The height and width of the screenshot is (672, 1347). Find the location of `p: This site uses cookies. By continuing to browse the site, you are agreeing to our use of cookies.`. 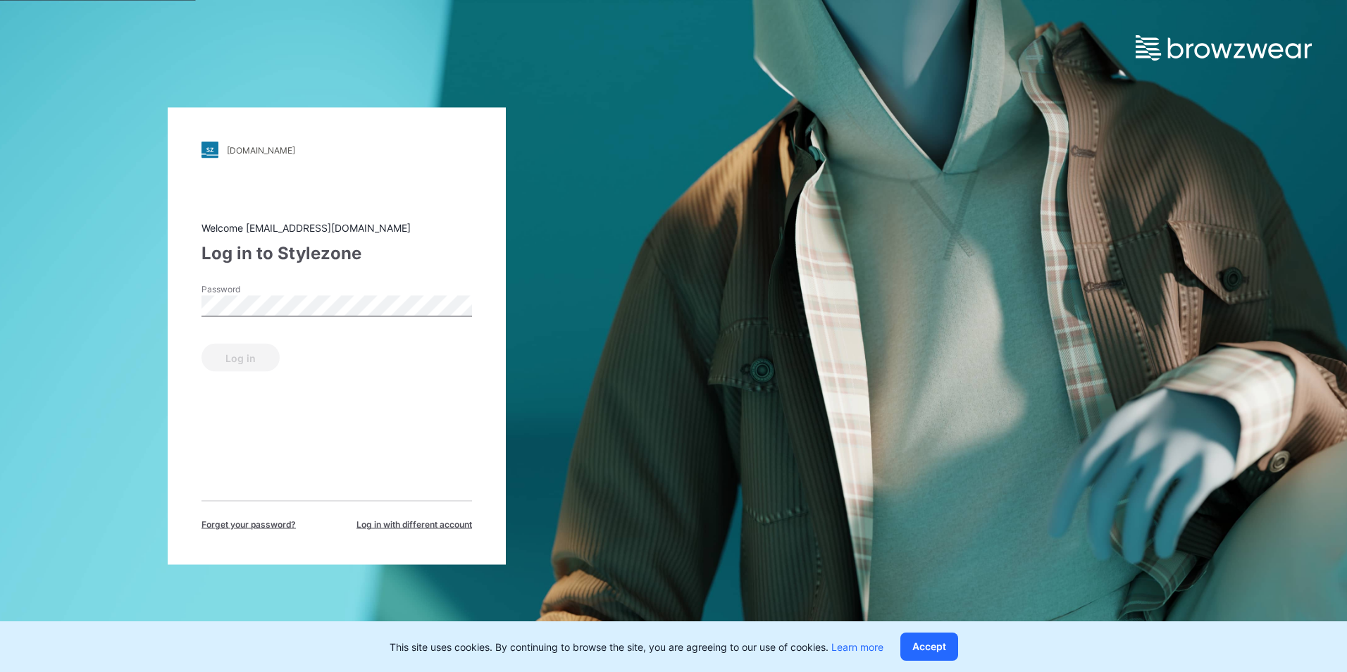

p: This site uses cookies. By continuing to browse the site, you are agreeing to our use of cookies. is located at coordinates (636, 647).